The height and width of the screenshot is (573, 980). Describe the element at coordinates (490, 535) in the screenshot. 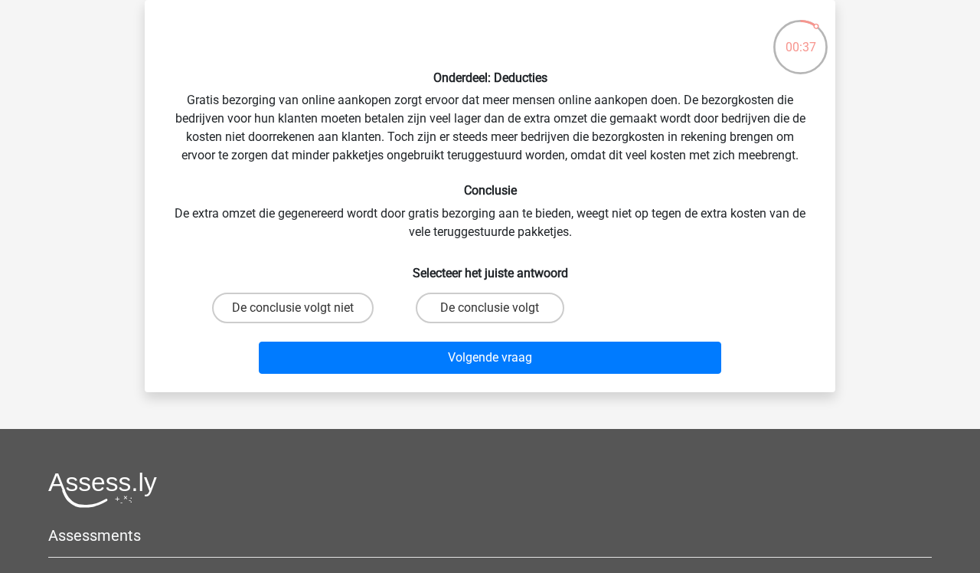

I see `h5: Assessments` at that location.